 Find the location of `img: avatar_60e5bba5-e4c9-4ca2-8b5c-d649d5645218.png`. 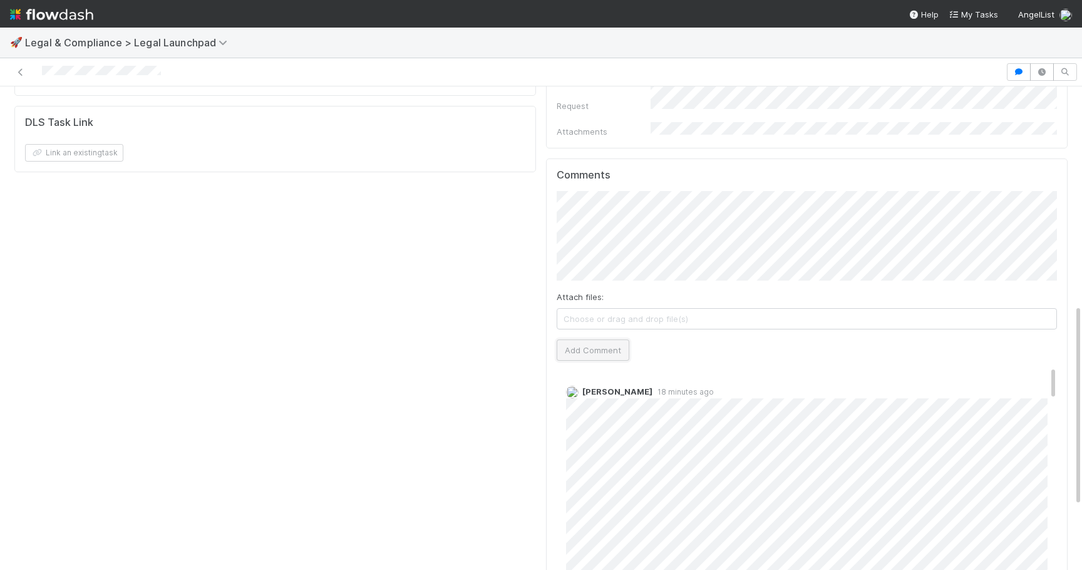

img: avatar_60e5bba5-e4c9-4ca2-8b5c-d649d5645218.png is located at coordinates (572, 392).